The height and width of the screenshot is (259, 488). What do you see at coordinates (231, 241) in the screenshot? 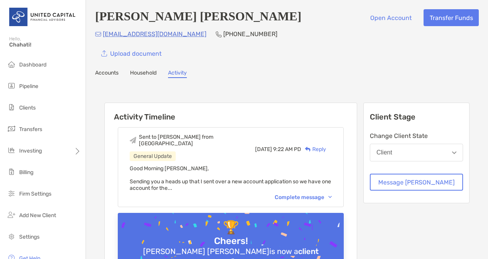
I see `div: Cheers!` at bounding box center [231, 241].